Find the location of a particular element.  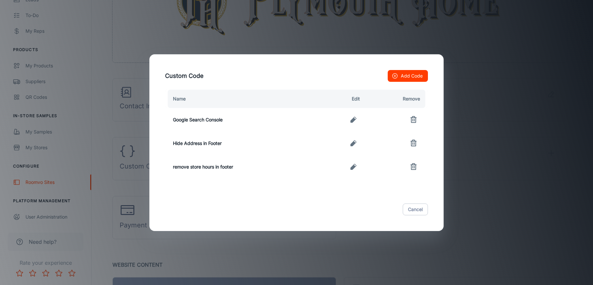

th: Name is located at coordinates (241, 99).